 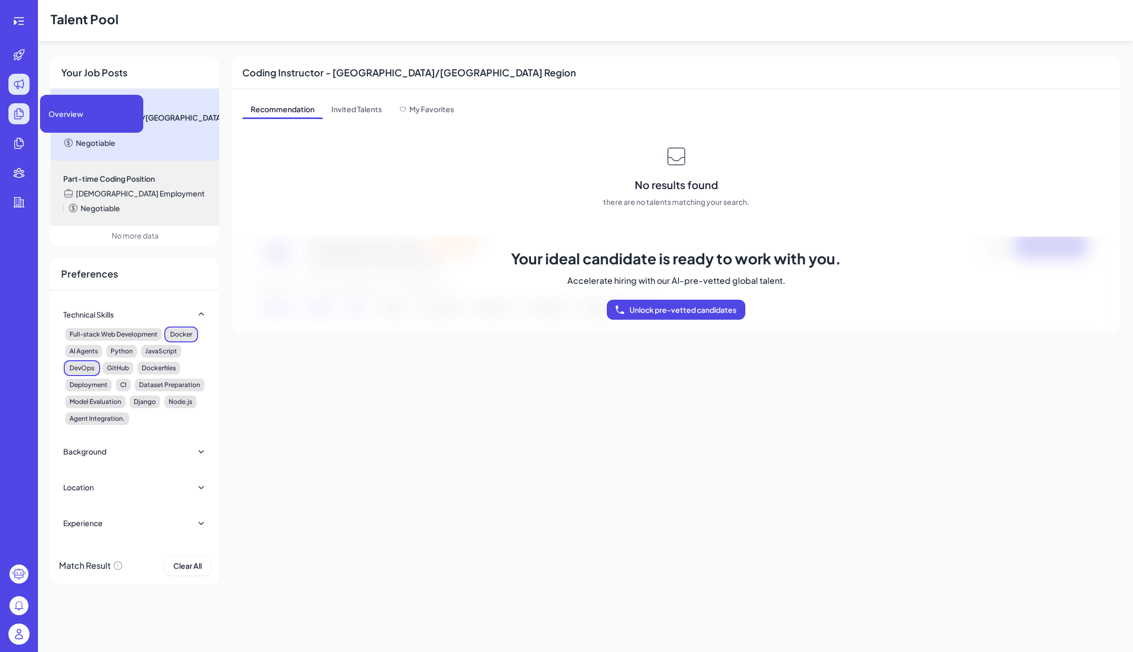 What do you see at coordinates (159, 368) in the screenshot?
I see `div: Dockerfiles` at bounding box center [159, 368].